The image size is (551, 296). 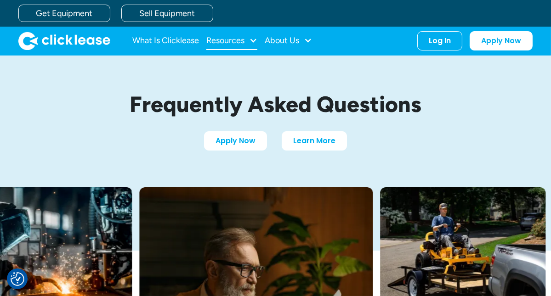 I want to click on a: Sell Equipment, so click(x=167, y=13).